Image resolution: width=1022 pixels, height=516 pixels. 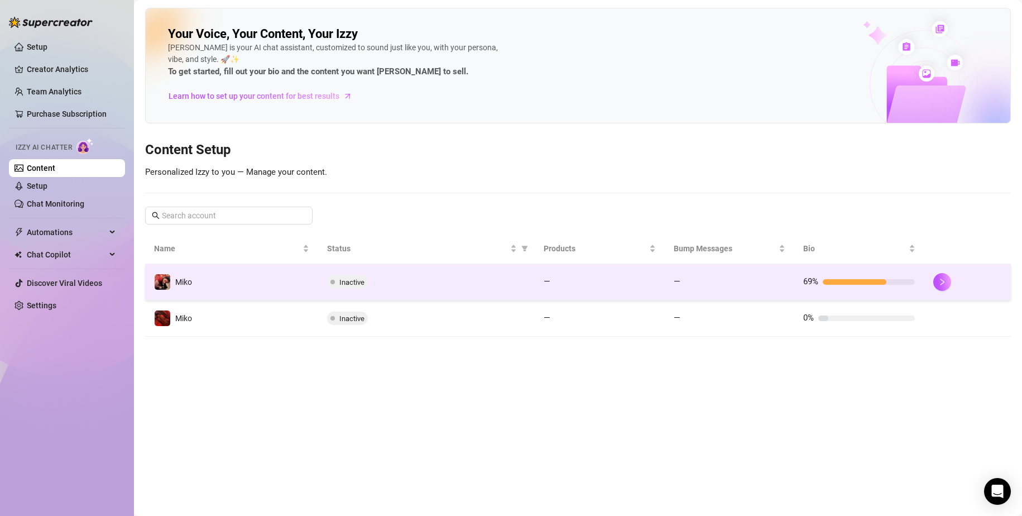 What do you see at coordinates (19, 232) in the screenshot?
I see `span: thunderbolt` at bounding box center [19, 232].